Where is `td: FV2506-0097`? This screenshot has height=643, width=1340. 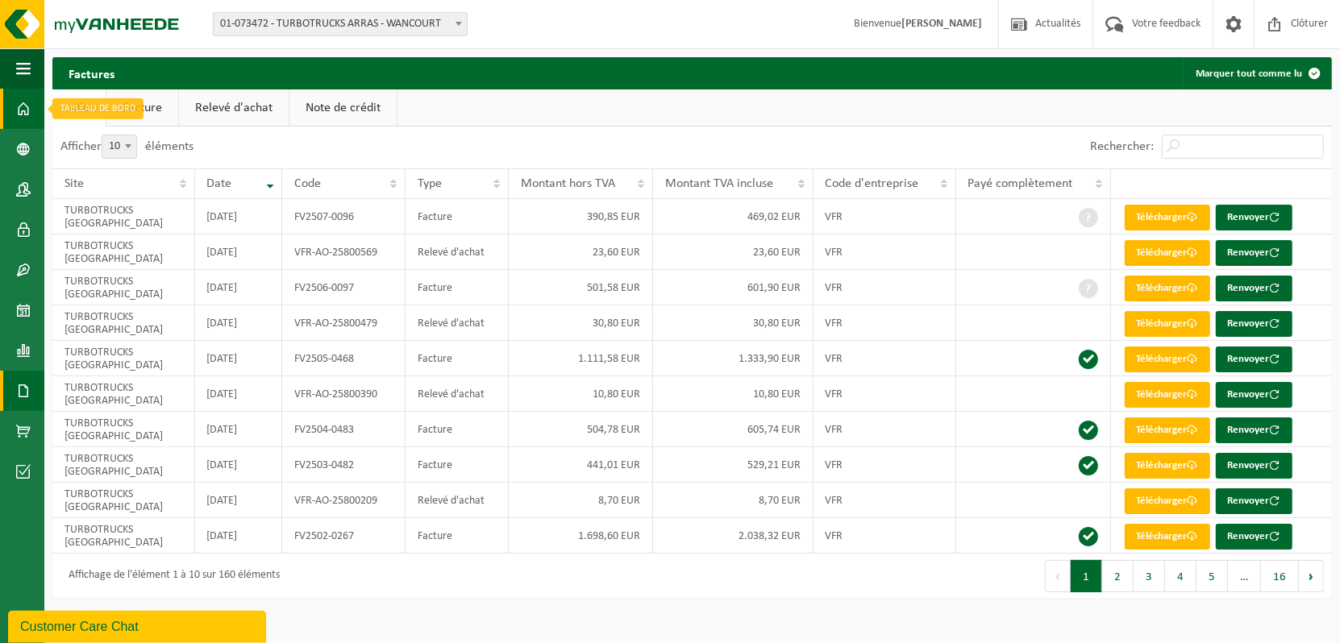
td: FV2506-0097 is located at coordinates (344, 288).